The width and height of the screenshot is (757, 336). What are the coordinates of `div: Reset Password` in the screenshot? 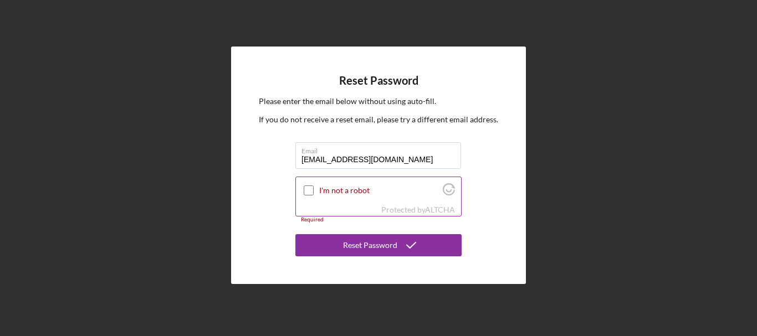 It's located at (370, 245).